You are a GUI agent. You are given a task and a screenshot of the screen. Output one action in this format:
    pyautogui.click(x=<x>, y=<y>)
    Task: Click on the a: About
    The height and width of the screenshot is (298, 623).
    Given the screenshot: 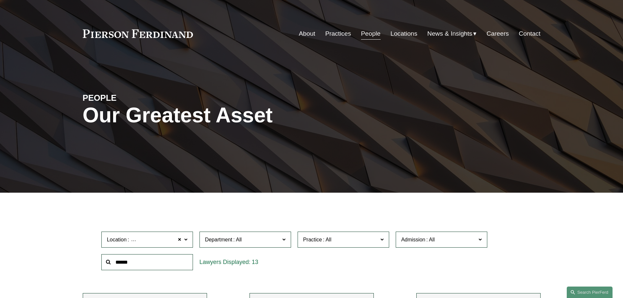 What is the action you would take?
    pyautogui.click(x=307, y=34)
    